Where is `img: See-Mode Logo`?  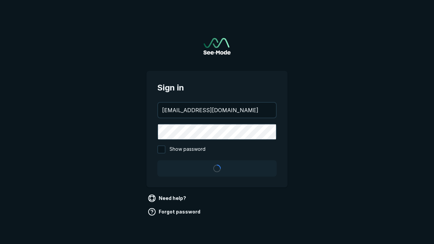 img: See-Mode Logo is located at coordinates (217, 46).